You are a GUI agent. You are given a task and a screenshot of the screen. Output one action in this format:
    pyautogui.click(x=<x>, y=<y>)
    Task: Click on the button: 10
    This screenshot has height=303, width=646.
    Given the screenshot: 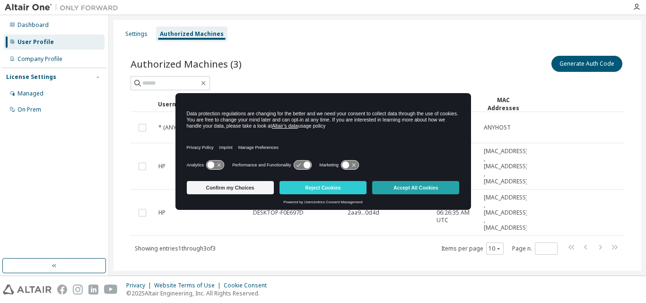 What is the action you would take?
    pyautogui.click(x=495, y=249)
    